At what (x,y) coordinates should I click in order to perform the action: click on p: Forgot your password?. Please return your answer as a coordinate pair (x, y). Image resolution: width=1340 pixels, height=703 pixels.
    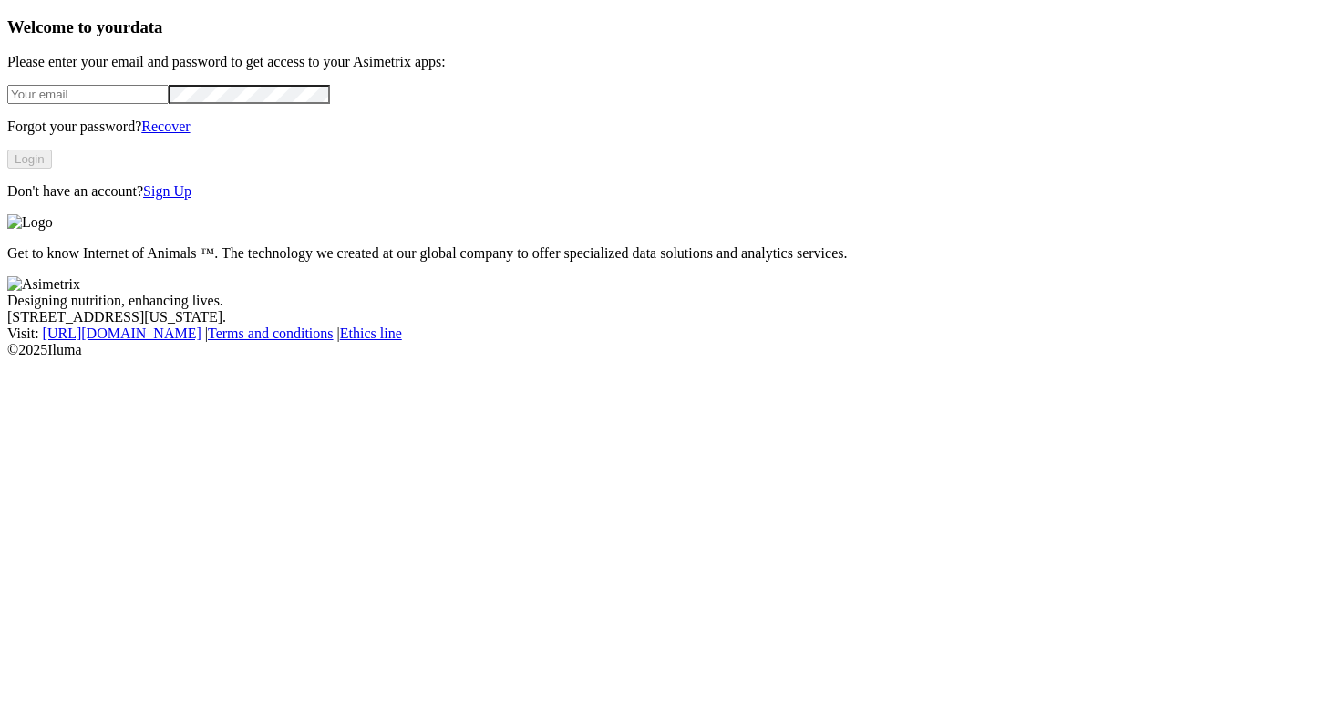
    Looking at the image, I should click on (670, 127).